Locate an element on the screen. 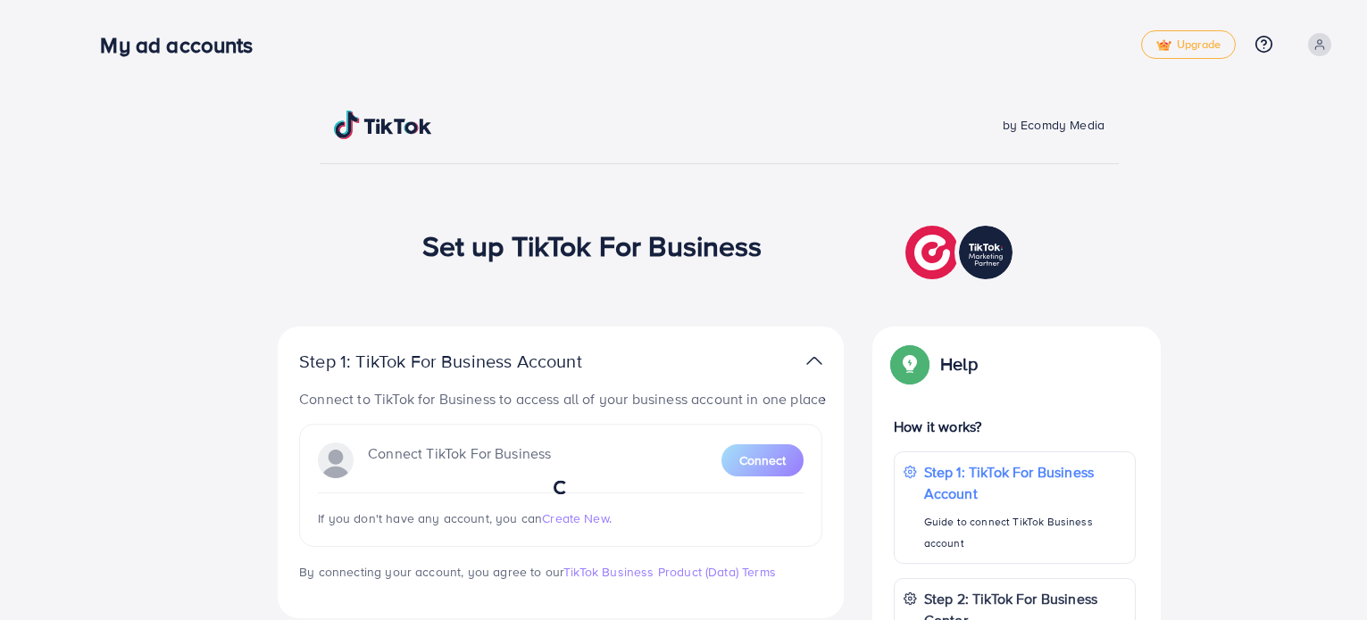  a: tickUpgrade is located at coordinates (1188, 45).